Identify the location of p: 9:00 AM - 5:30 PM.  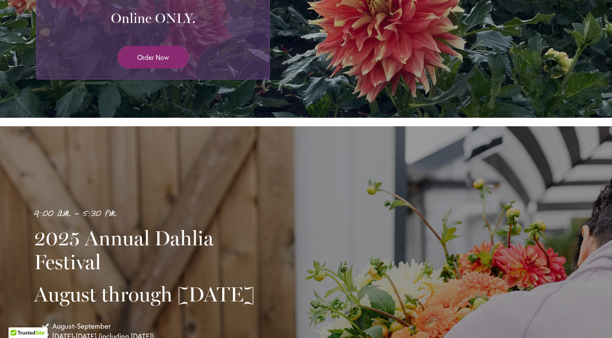
(151, 214).